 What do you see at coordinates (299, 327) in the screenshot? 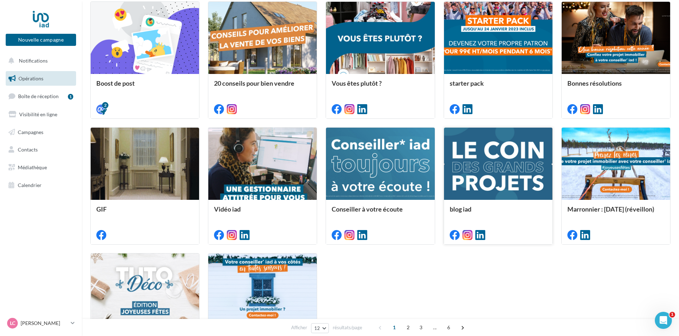
I see `span: Afficher` at bounding box center [299, 327].